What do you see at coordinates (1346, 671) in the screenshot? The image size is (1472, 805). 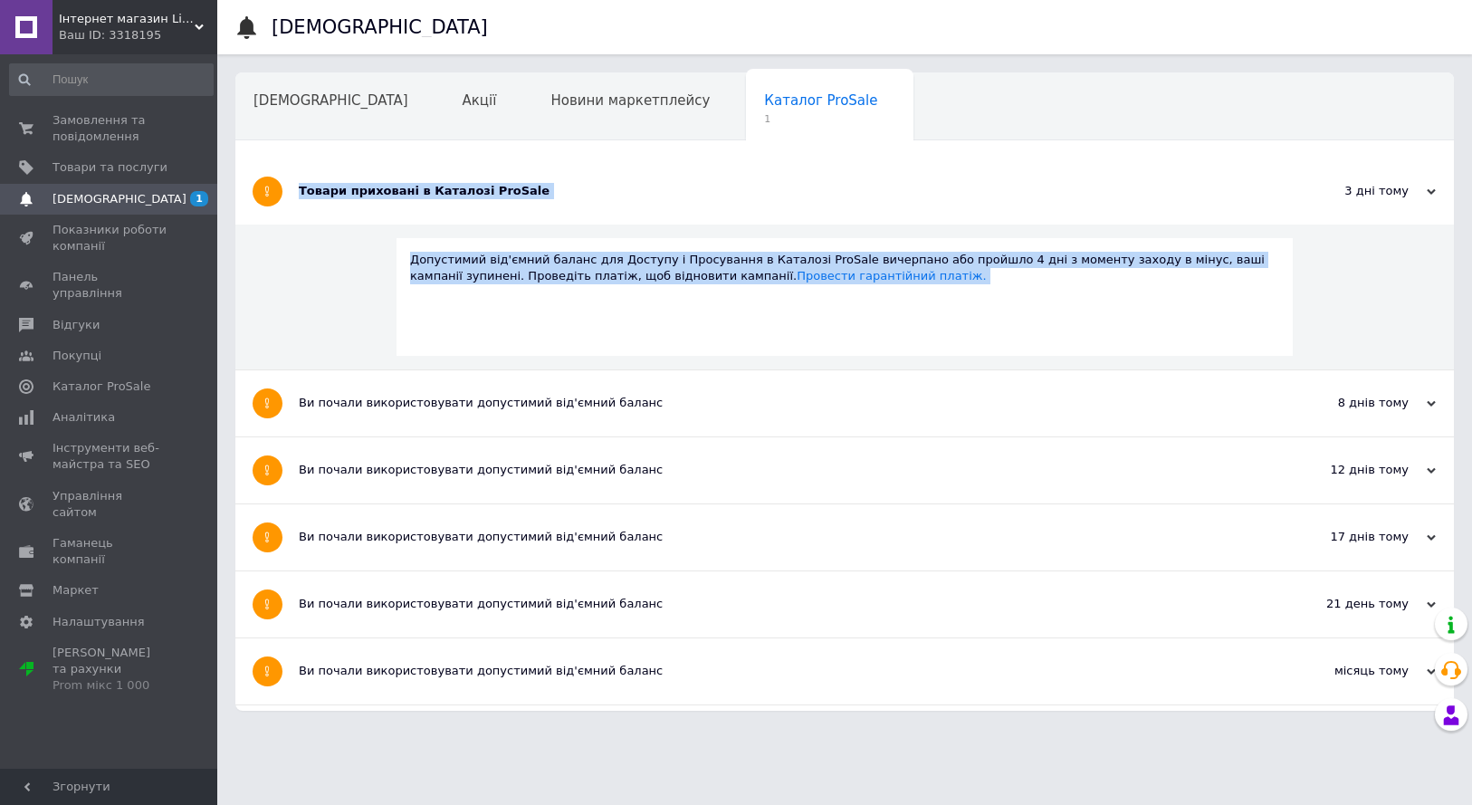 I see `div: місяць тому` at bounding box center [1346, 671].